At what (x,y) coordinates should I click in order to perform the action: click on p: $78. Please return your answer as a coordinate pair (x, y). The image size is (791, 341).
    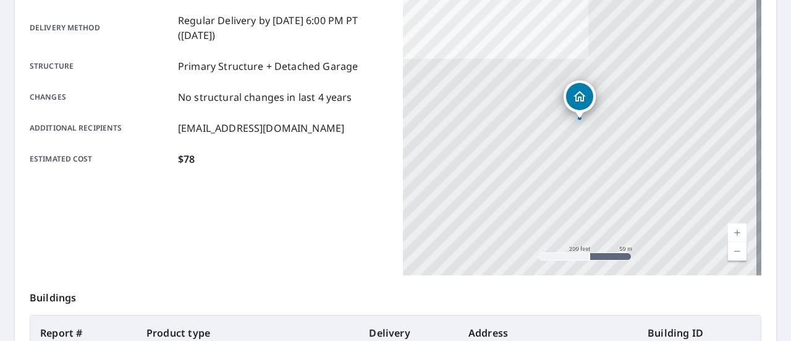
    Looking at the image, I should click on (186, 159).